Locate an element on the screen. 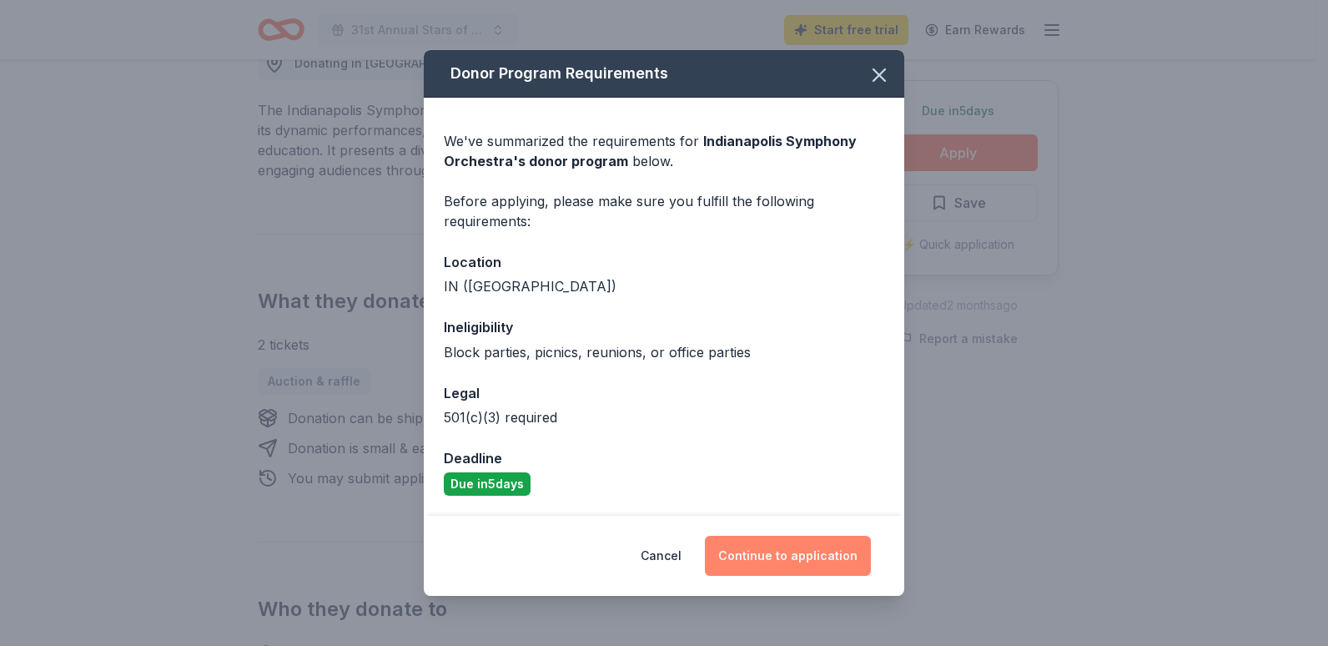 This screenshot has height=646, width=1328. div: Legal is located at coordinates (664, 393).